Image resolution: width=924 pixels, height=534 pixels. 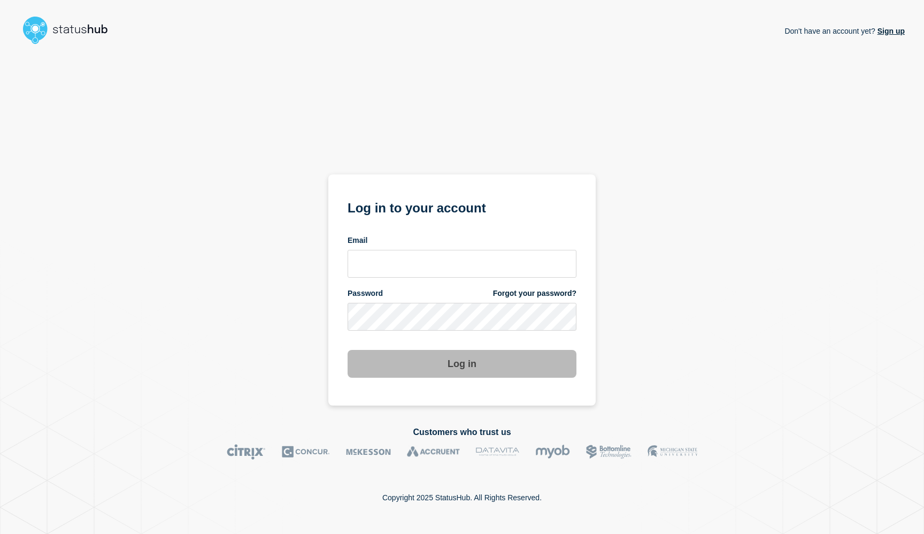 What do you see at coordinates (368, 451) in the screenshot?
I see `img: McKesson logo` at bounding box center [368, 451].